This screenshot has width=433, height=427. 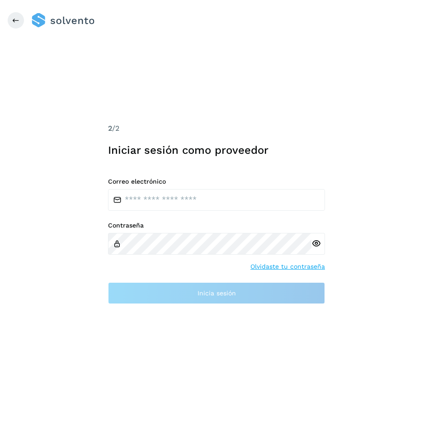 What do you see at coordinates (217, 293) in the screenshot?
I see `button: Inicia sesión` at bounding box center [217, 293].